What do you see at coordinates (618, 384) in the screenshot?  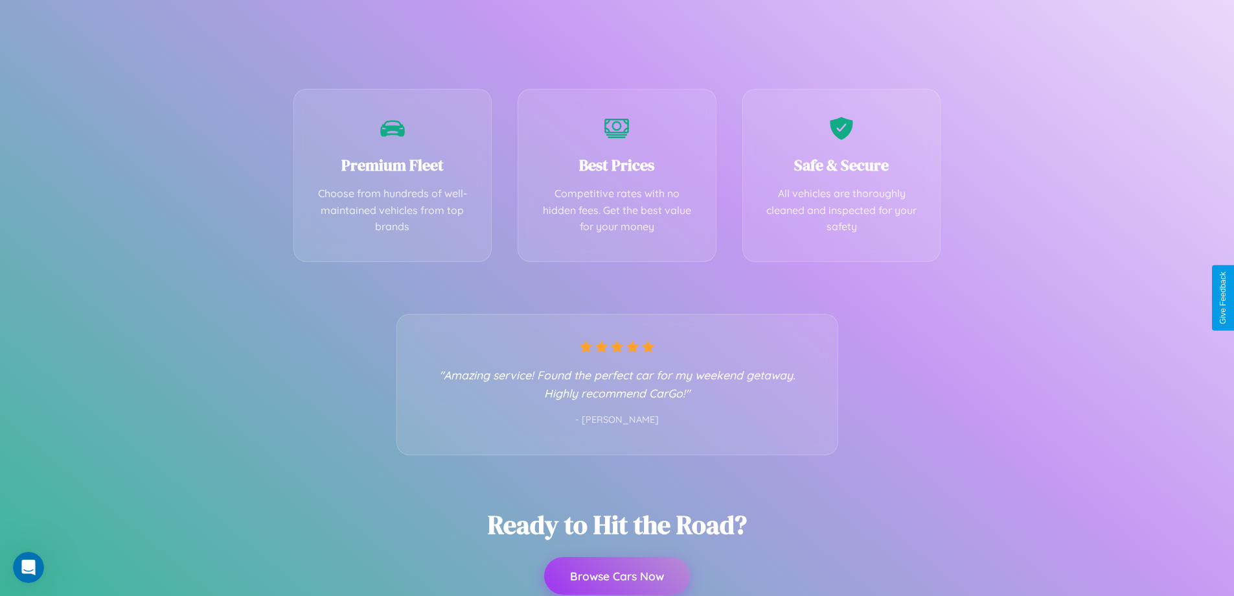 I see `p: "Amazing service! Found the perfect car for my weekend getaway. Highly recommend CarGo!"` at bounding box center [618, 384].